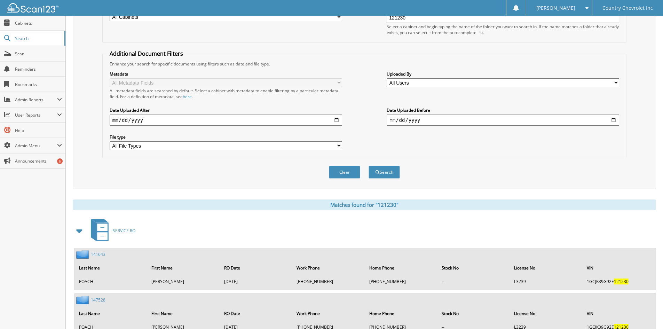 Image resolution: width=663 pixels, height=329 pixels. Describe the element at coordinates (36, 115) in the screenshot. I see `span: User Reports` at that location.